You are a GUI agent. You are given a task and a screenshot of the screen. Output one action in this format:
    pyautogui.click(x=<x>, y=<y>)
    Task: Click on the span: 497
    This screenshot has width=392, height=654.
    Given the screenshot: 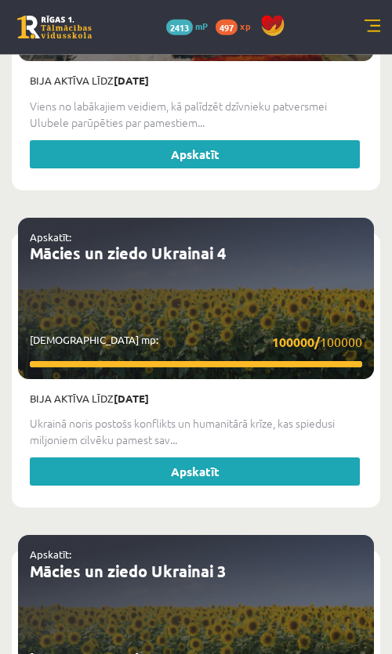 What is the action you would take?
    pyautogui.click(x=226, y=27)
    